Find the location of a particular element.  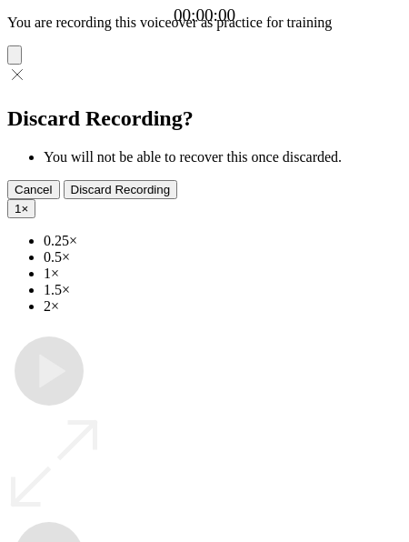

li: 1.5× is located at coordinates (223, 290).